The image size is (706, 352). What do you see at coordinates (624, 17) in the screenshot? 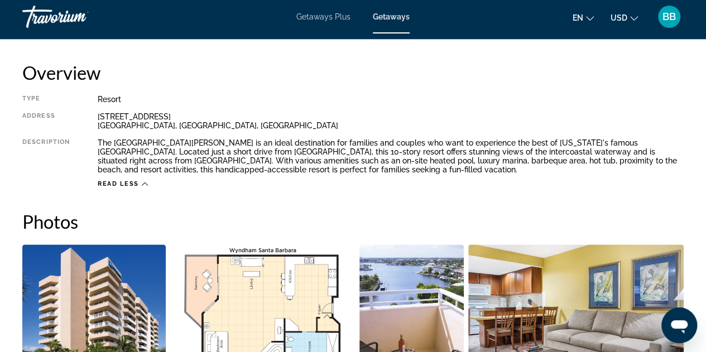
I see `button: Change currency` at bounding box center [624, 17].